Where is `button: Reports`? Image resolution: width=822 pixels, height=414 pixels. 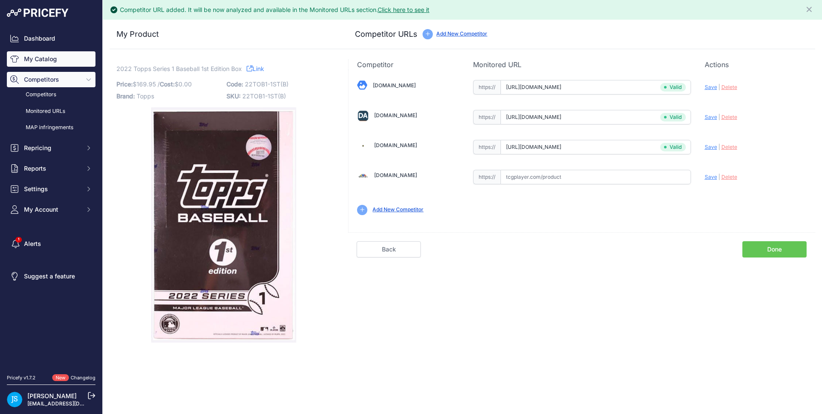
button: Reports is located at coordinates (51, 169).